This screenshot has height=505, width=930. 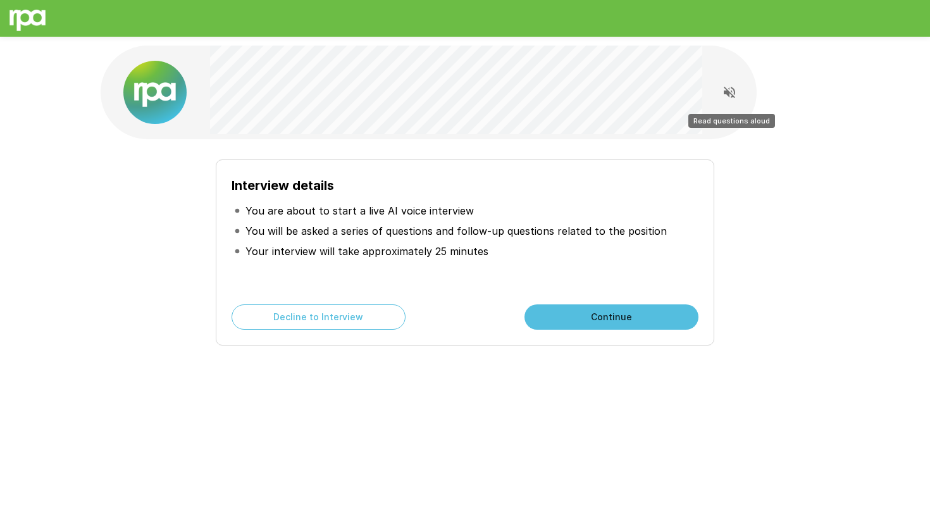 What do you see at coordinates (367, 251) in the screenshot?
I see `p: Your interview will take approximately 25 minutes` at bounding box center [367, 251].